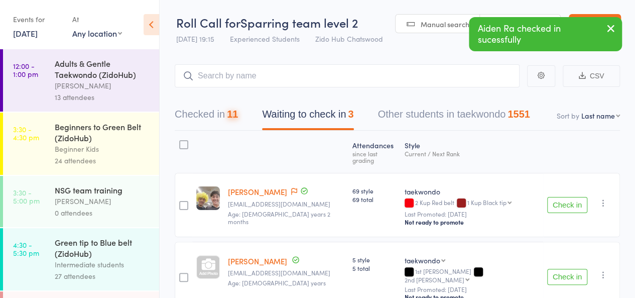  I want to click on div: Beginners to Green Belt (ZidoHub), so click(102, 132).